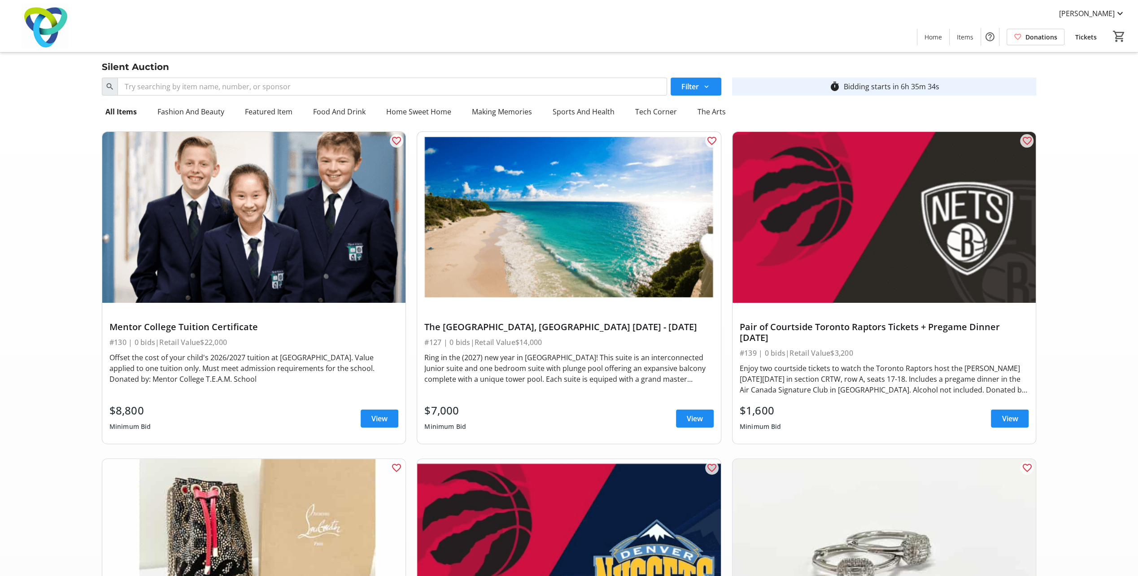  Describe the element at coordinates (696, 87) in the screenshot. I see `button: Filter` at that location.